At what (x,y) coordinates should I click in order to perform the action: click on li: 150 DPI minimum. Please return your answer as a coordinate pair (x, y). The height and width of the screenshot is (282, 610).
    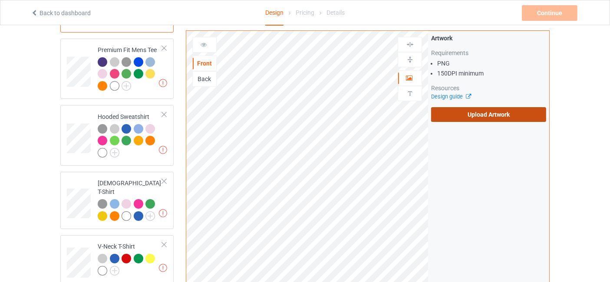
    Looking at the image, I should click on (492, 73).